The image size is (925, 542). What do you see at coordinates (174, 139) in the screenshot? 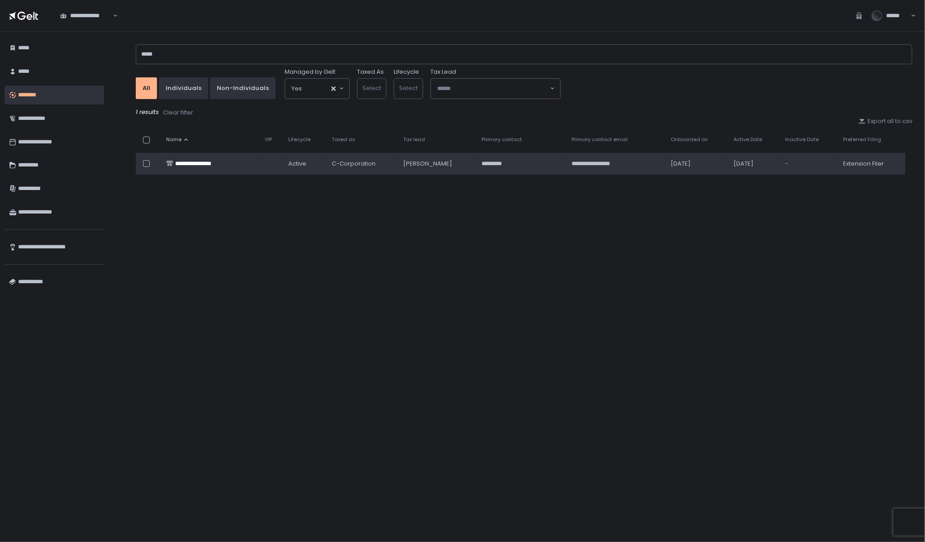
I see `span: Name` at bounding box center [174, 139].